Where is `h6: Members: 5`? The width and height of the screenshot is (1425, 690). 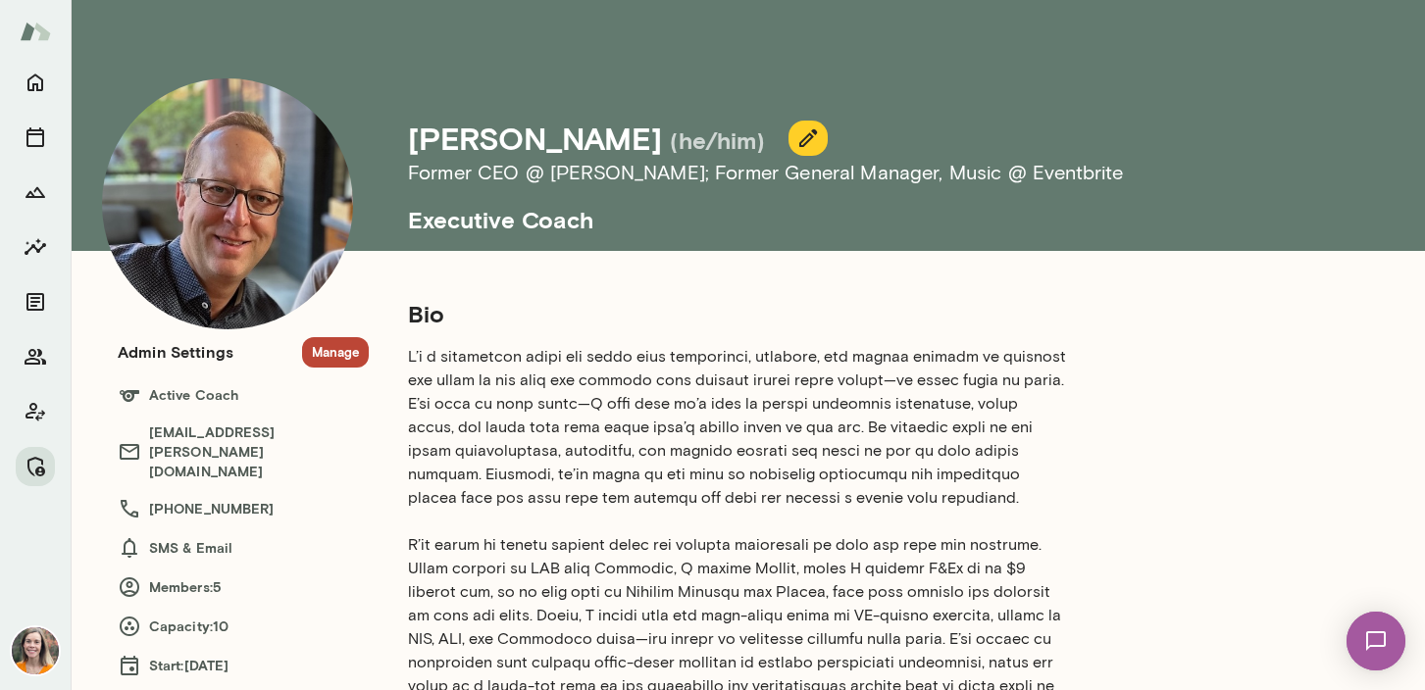 h6: Members: 5 is located at coordinates (243, 587).